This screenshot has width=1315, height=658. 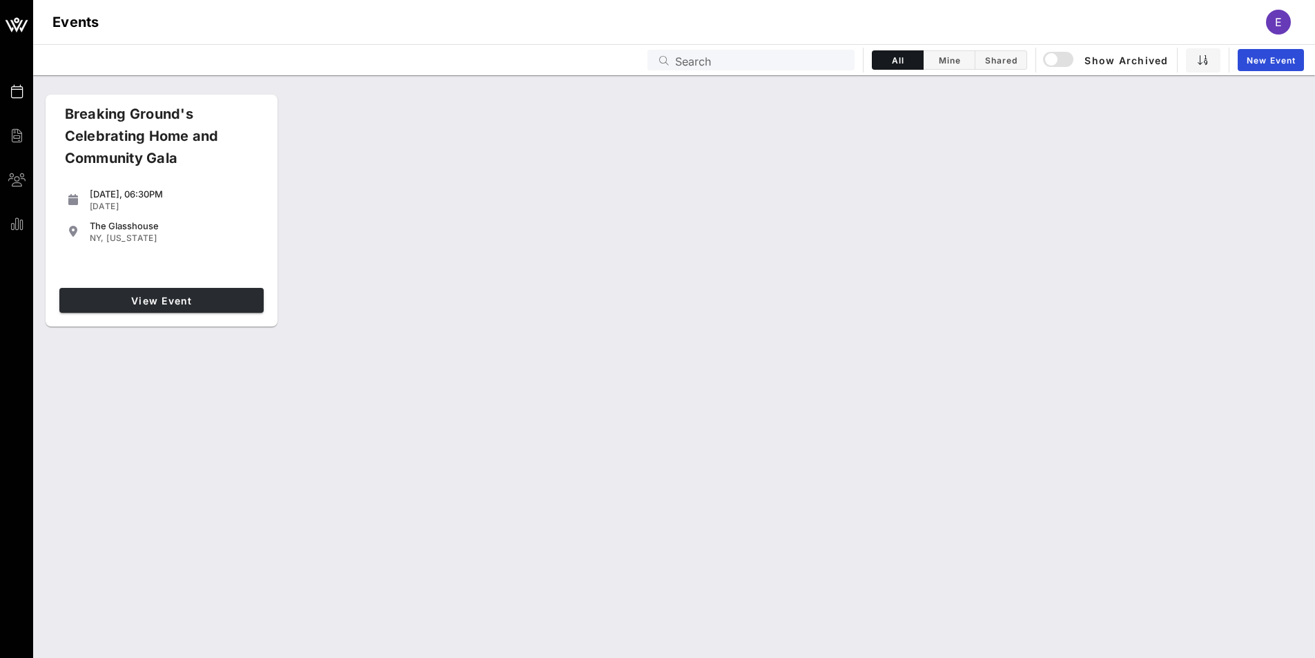 What do you see at coordinates (162, 300) in the screenshot?
I see `a: View Event` at bounding box center [162, 300].